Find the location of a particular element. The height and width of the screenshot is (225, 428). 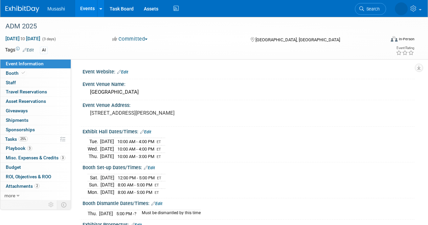

div: Booth Dismantle Dates/Times: is located at coordinates (248, 203).